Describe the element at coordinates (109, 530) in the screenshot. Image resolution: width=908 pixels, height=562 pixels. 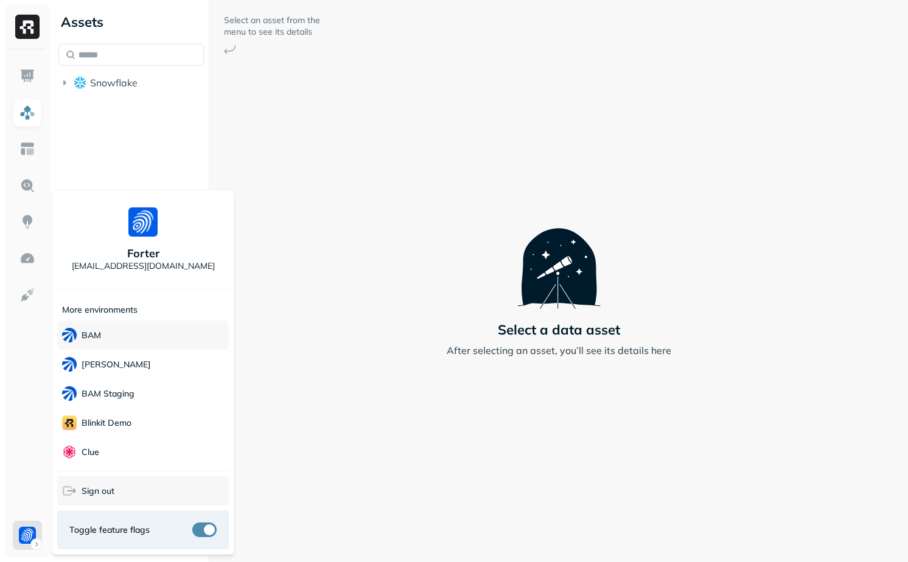
I see `span: Toggle feature flags` at that location.